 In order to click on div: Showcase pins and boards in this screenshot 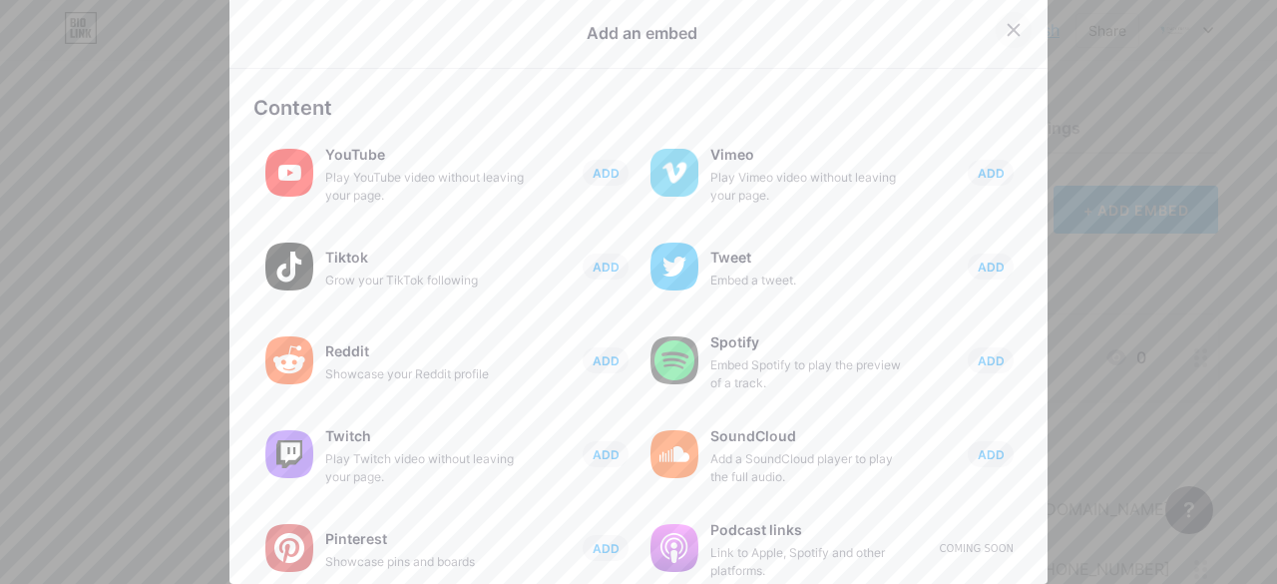, I will do `click(425, 562)`.